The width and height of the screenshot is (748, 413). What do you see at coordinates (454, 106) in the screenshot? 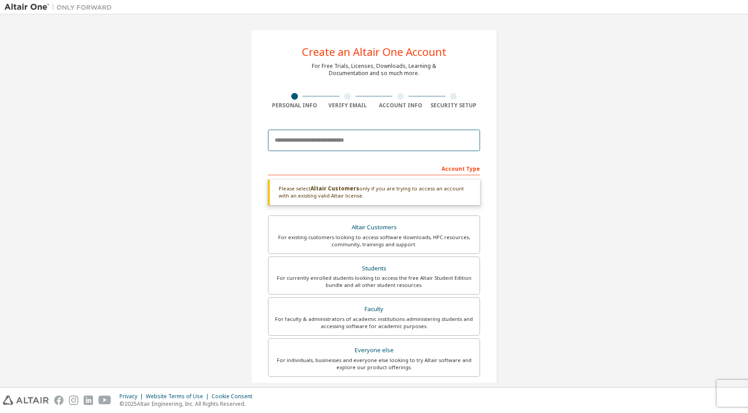
I see `div: Security Setup` at bounding box center [454, 106].